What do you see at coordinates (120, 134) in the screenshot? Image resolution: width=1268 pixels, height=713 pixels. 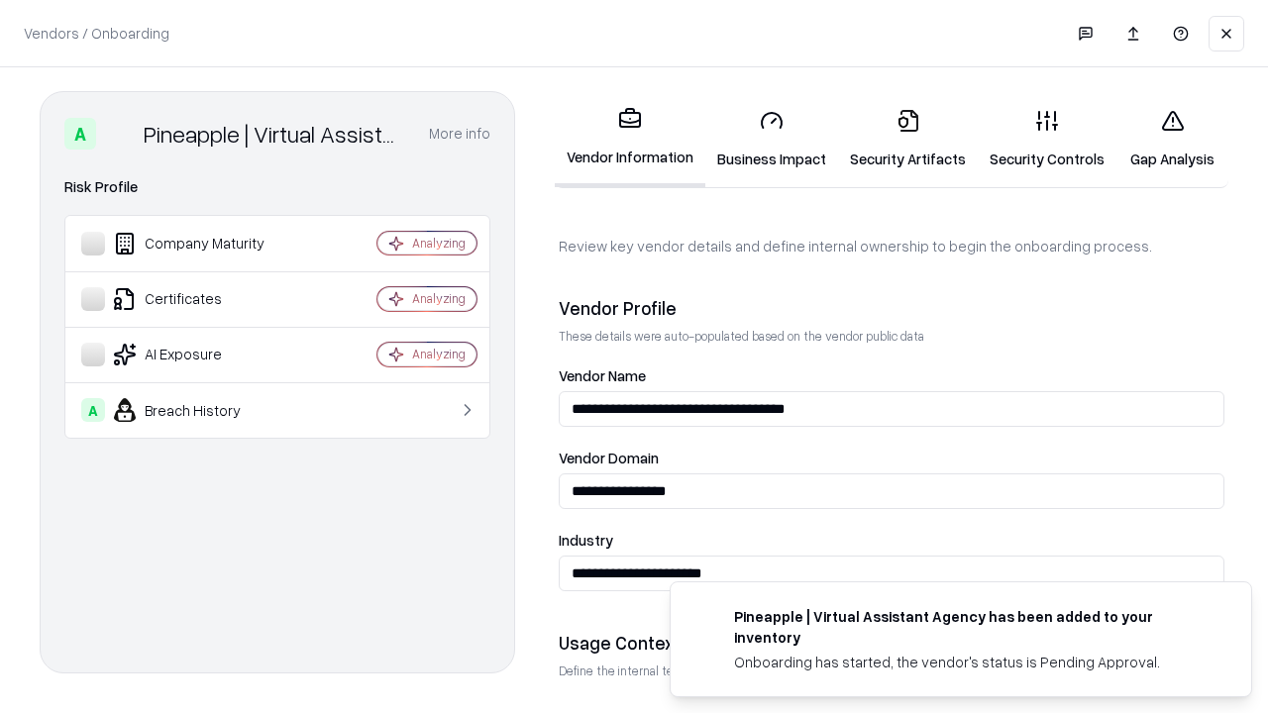 I see `img: Pineapple | Virtual Assistant Agency` at bounding box center [120, 134].